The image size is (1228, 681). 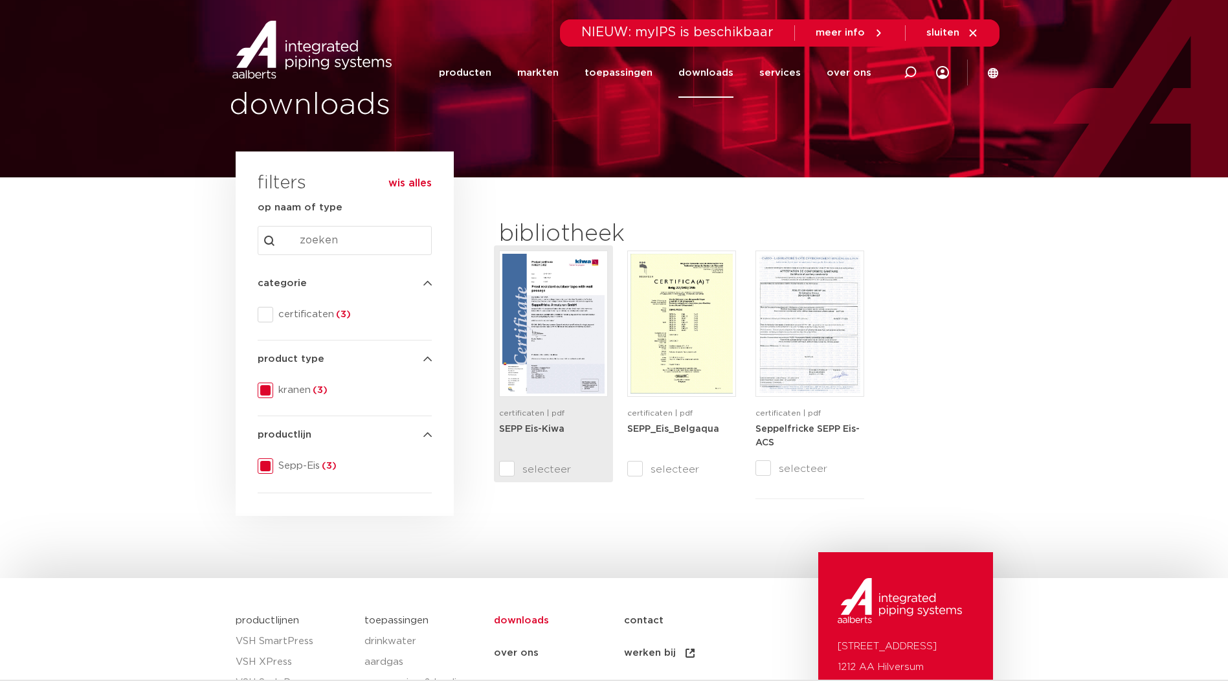 What do you see at coordinates (352, 315) in the screenshot?
I see `span: certificaten` at bounding box center [352, 315].